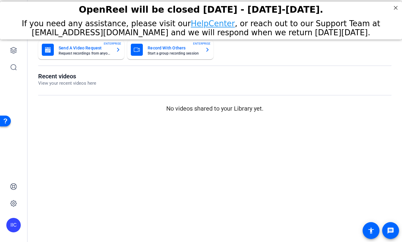 The width and height of the screenshot is (402, 242). What do you see at coordinates (391, 230) in the screenshot?
I see `mat-icon: message` at bounding box center [391, 230].